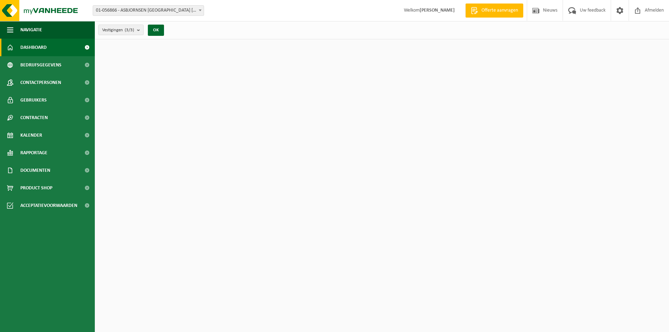 The height and width of the screenshot is (332, 669). I want to click on button: OK, so click(156, 30).